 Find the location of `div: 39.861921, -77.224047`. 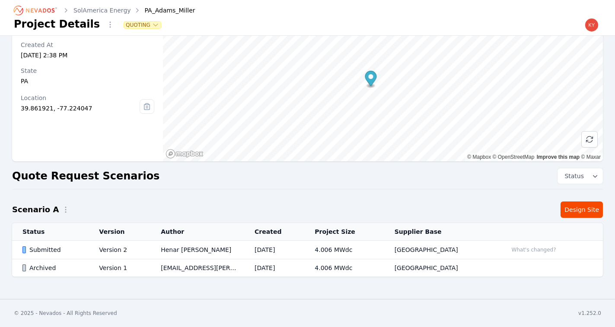

div: 39.861921, -77.224047 is located at coordinates (80, 108).